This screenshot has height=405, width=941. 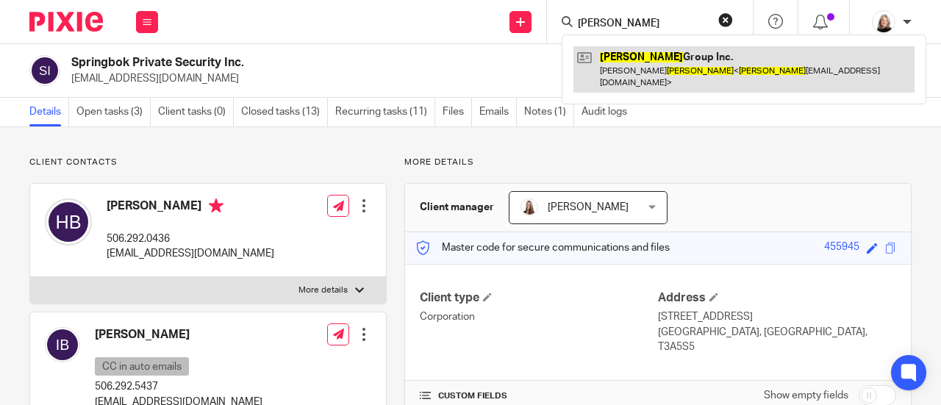 What do you see at coordinates (208, 162) in the screenshot?
I see `p: Client contacts` at bounding box center [208, 162].